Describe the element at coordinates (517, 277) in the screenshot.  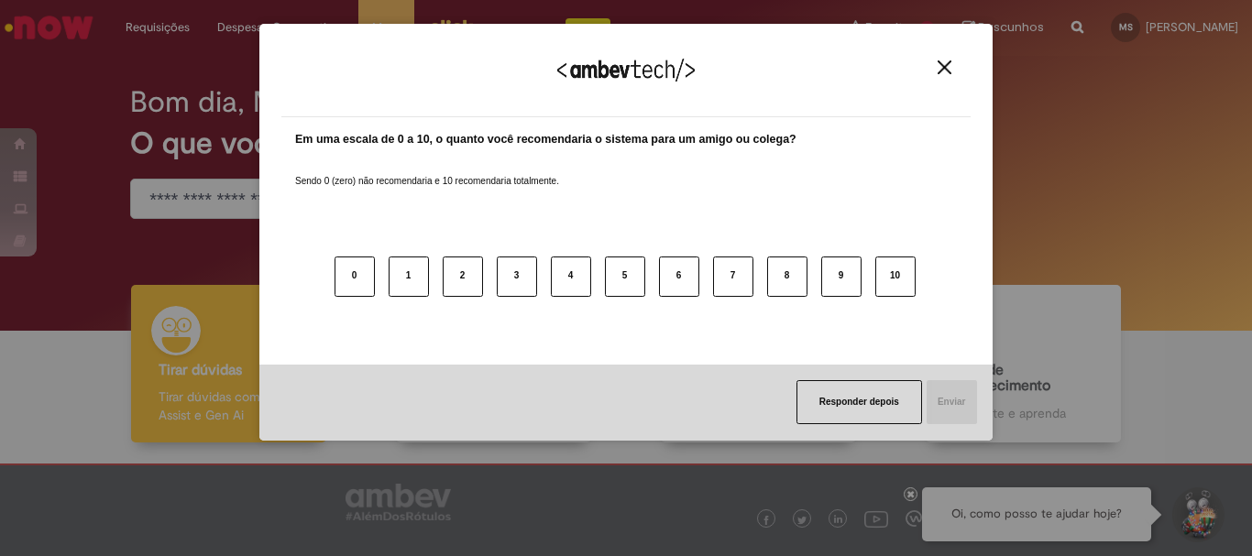
I see `button: 3` at that location.